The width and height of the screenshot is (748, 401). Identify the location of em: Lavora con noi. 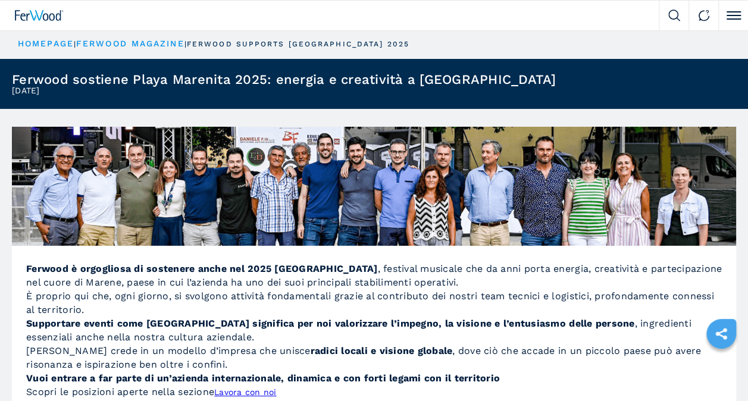
(245, 392).